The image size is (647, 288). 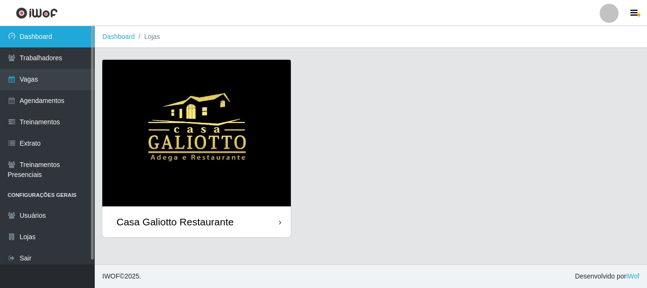 What do you see at coordinates (633, 276) in the screenshot?
I see `a: iWof` at bounding box center [633, 276].